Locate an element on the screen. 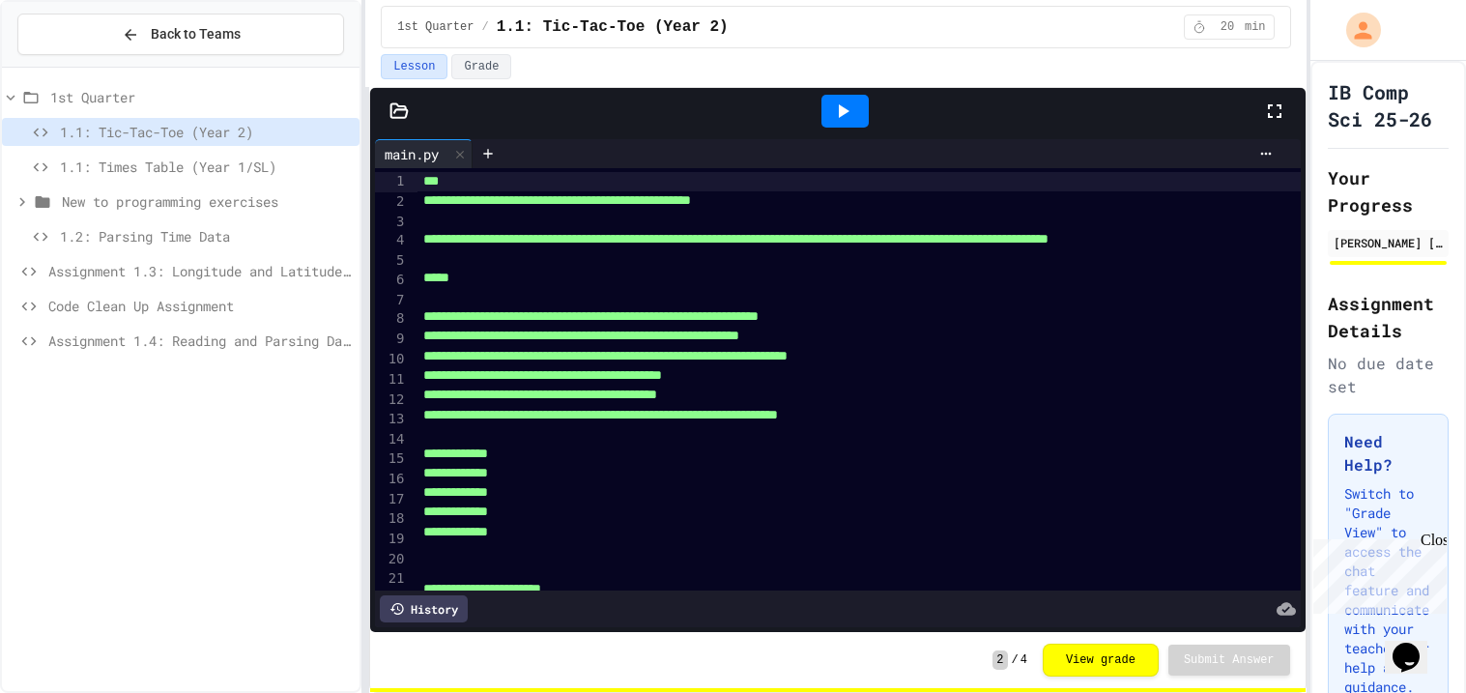 The width and height of the screenshot is (1466, 693). div: 13 is located at coordinates (390, 419).